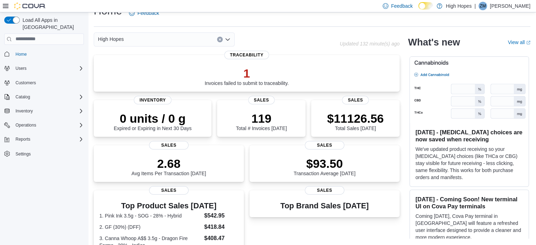  What do you see at coordinates (355, 118) in the screenshot?
I see `p: $11126.56` at bounding box center [355, 118].